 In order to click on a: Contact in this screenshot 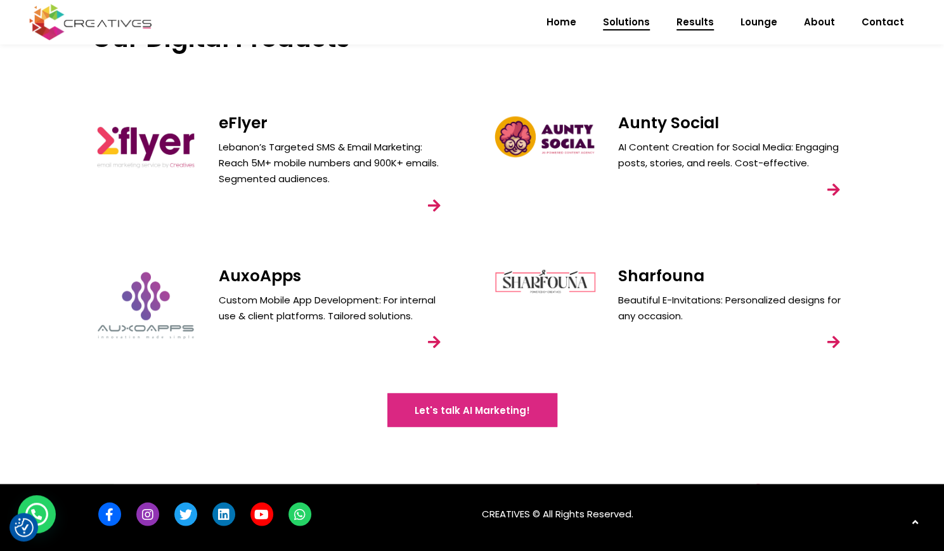, I will do `click(883, 22)`.